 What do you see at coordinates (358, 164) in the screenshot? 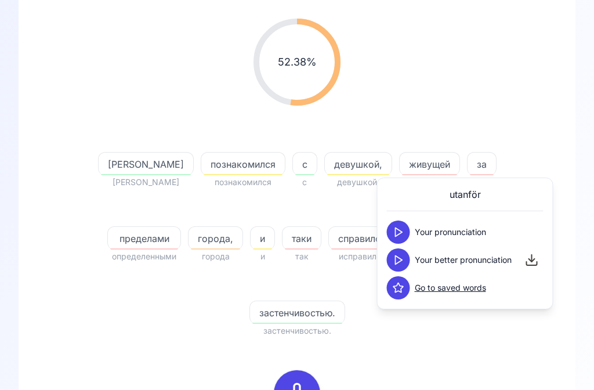
I see `button: девушкой,` at bounding box center [358, 164].